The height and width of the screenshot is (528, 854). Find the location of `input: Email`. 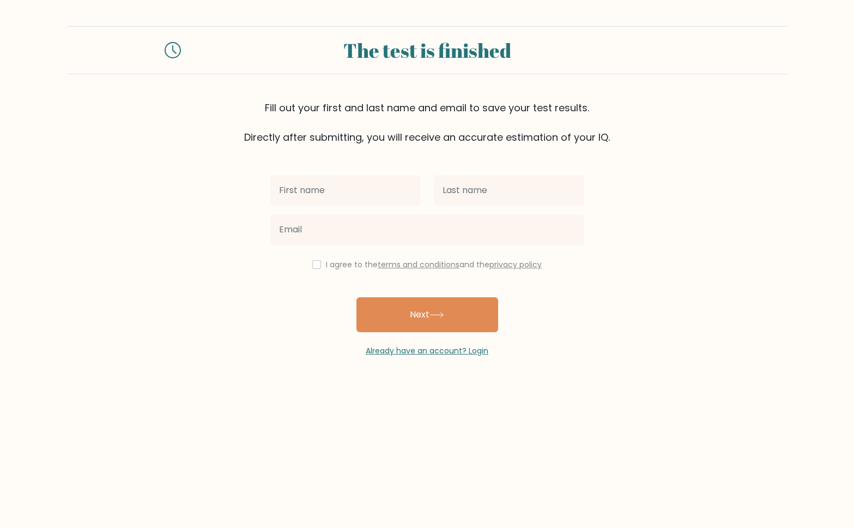

input: Email is located at coordinates (427, 230).